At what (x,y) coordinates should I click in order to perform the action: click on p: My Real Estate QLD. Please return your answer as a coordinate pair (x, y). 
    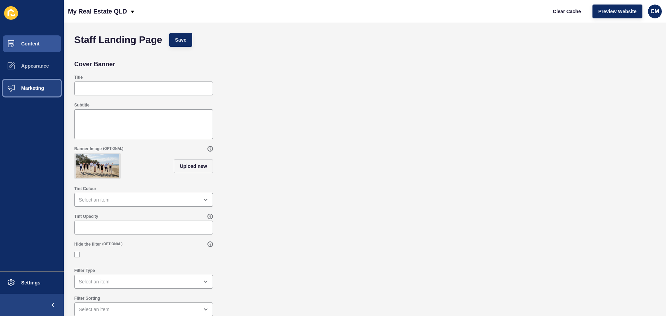
    Looking at the image, I should click on (98, 11).